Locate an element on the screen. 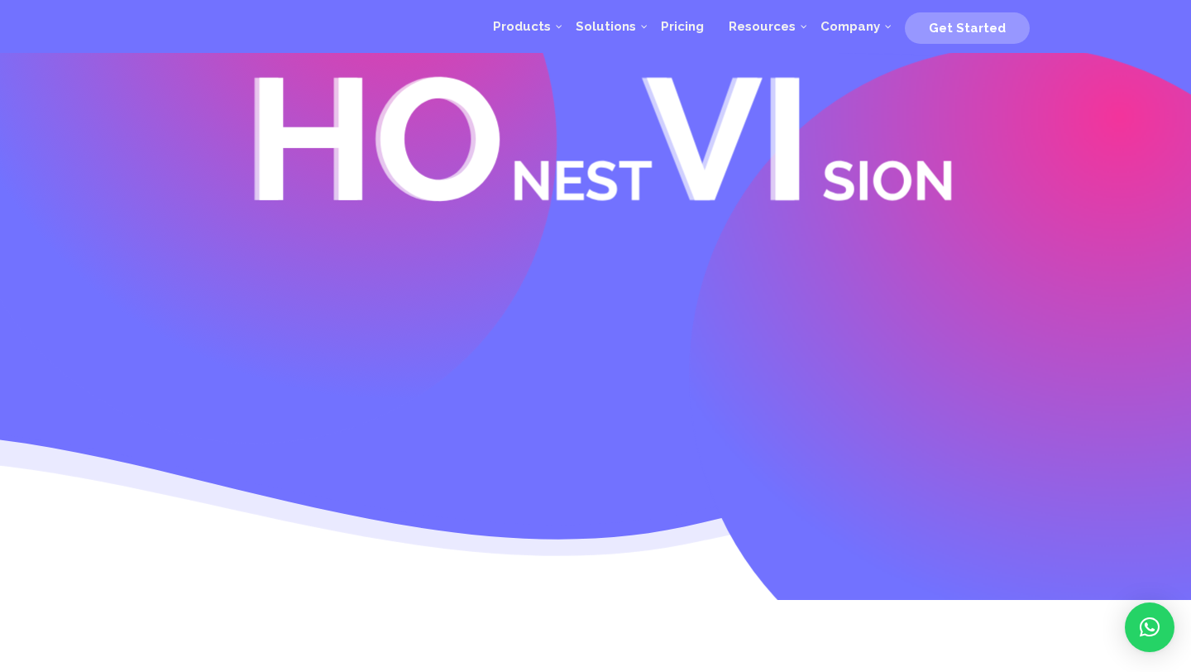 The image size is (1191, 672). a: Solutions is located at coordinates (605, 26).